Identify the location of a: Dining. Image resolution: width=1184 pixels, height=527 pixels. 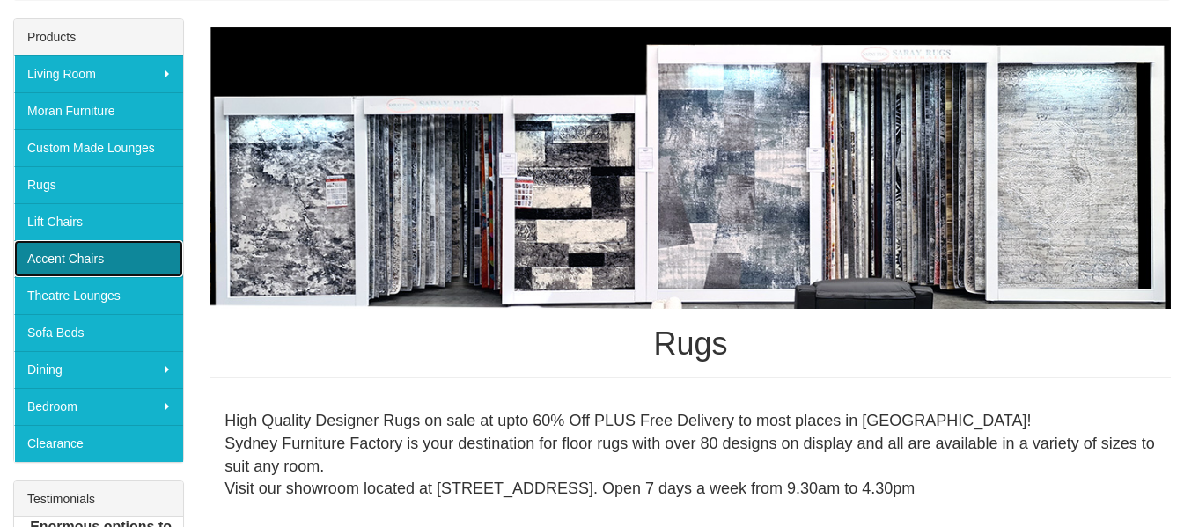
(99, 370).